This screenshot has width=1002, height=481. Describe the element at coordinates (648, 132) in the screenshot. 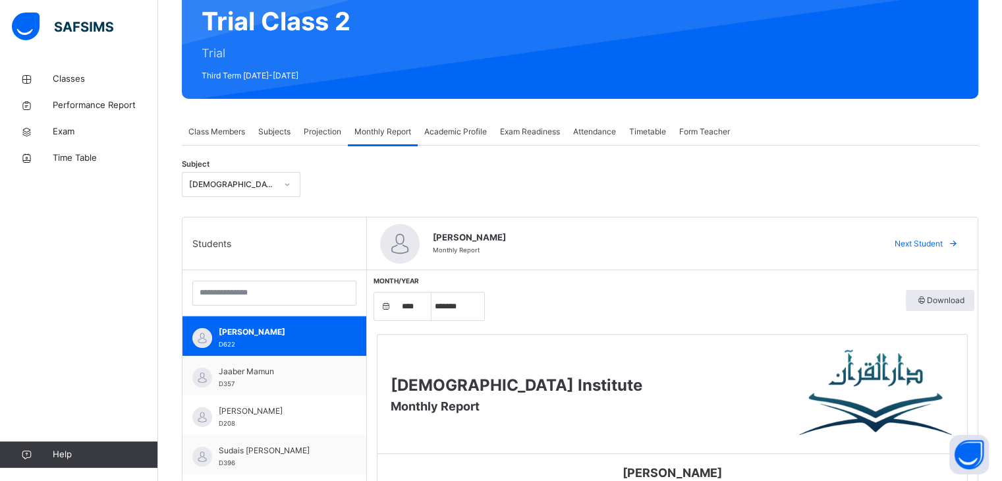

I see `span: Timetable` at that location.